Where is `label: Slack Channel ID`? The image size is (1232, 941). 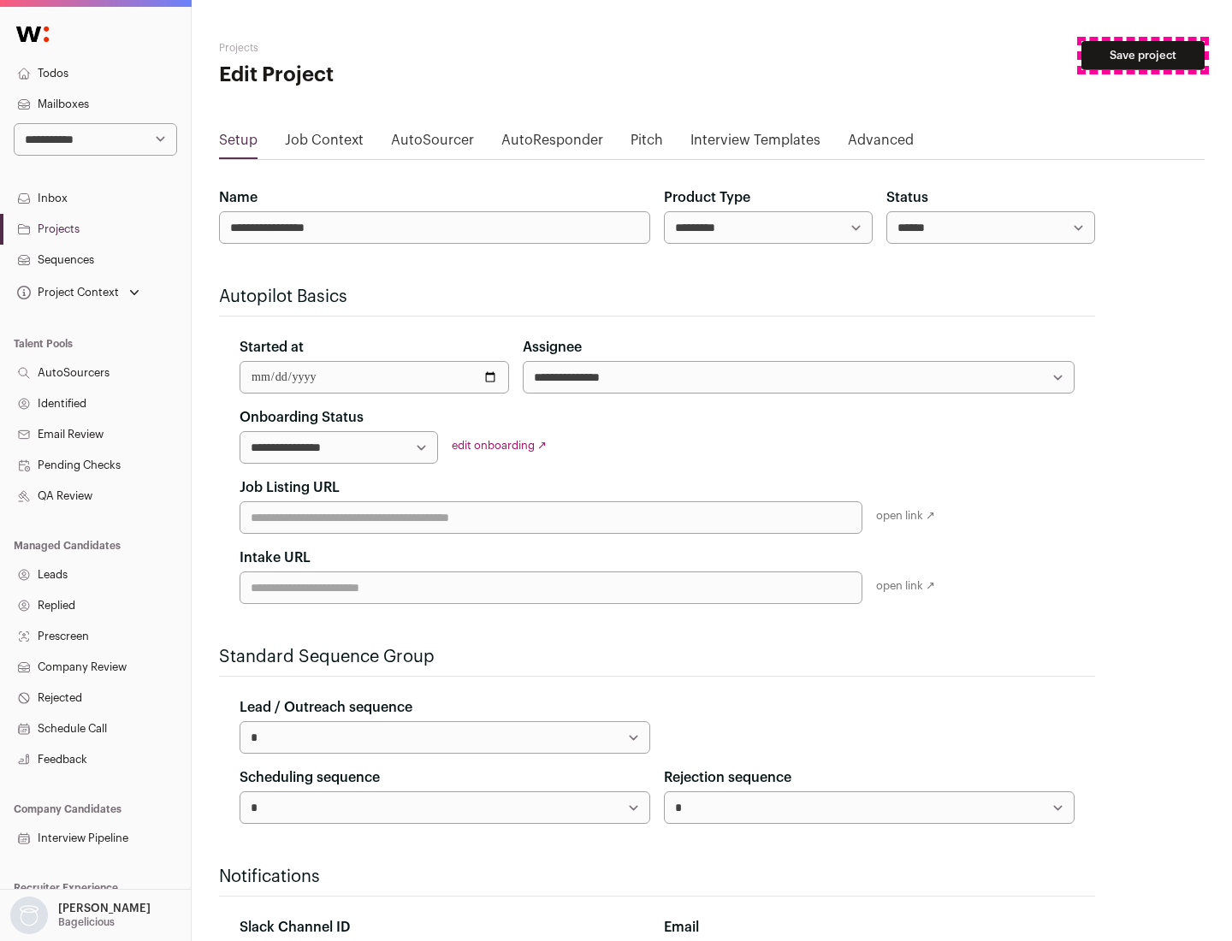 label: Slack Channel ID is located at coordinates (294, 927).